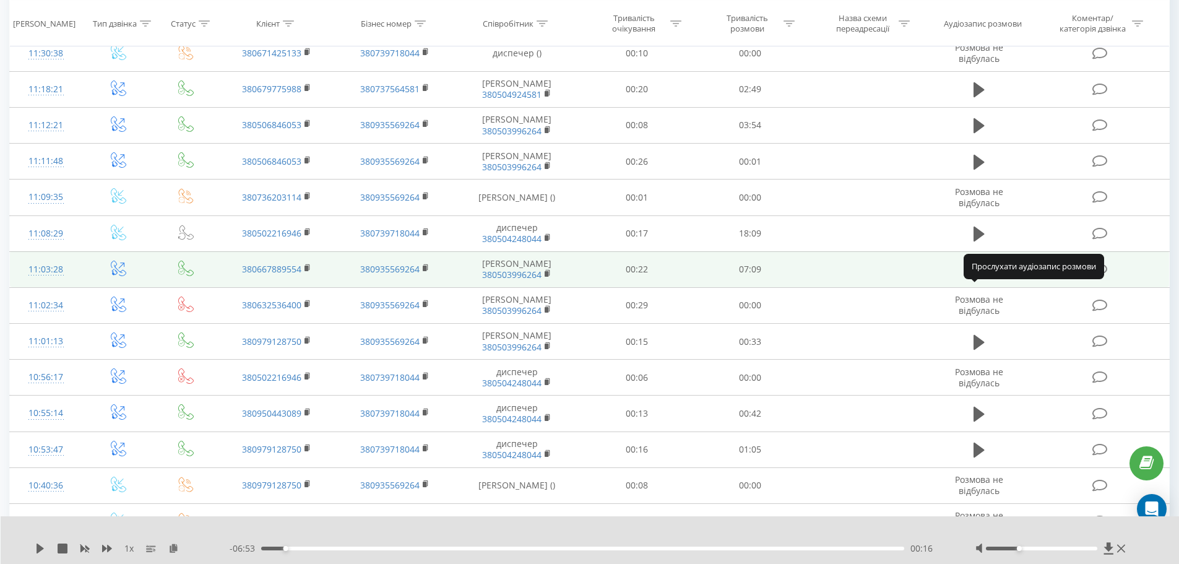 This screenshot has height=564, width=1179. I want to click on a: 380632536400, so click(272, 304).